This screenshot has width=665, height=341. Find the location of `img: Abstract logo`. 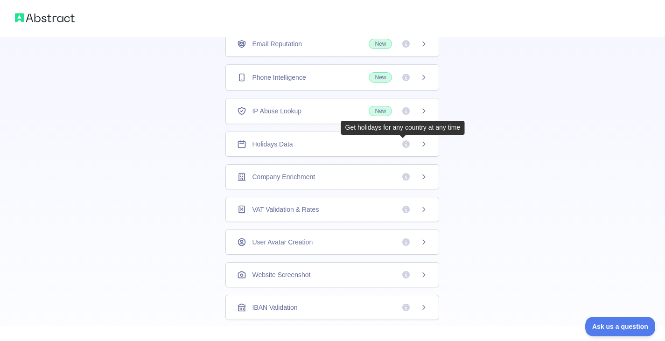

img: Abstract logo is located at coordinates (45, 18).